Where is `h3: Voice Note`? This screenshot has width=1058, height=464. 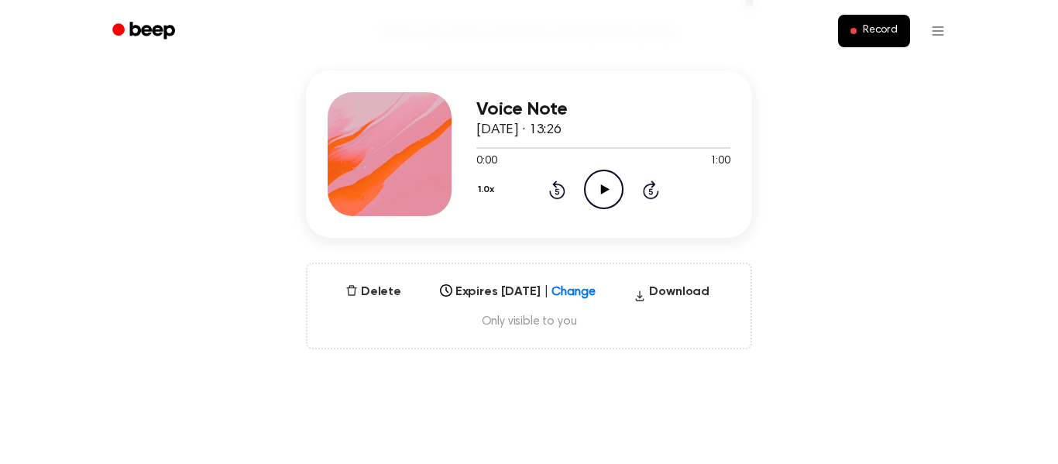
h3: Voice Note is located at coordinates (603, 109).